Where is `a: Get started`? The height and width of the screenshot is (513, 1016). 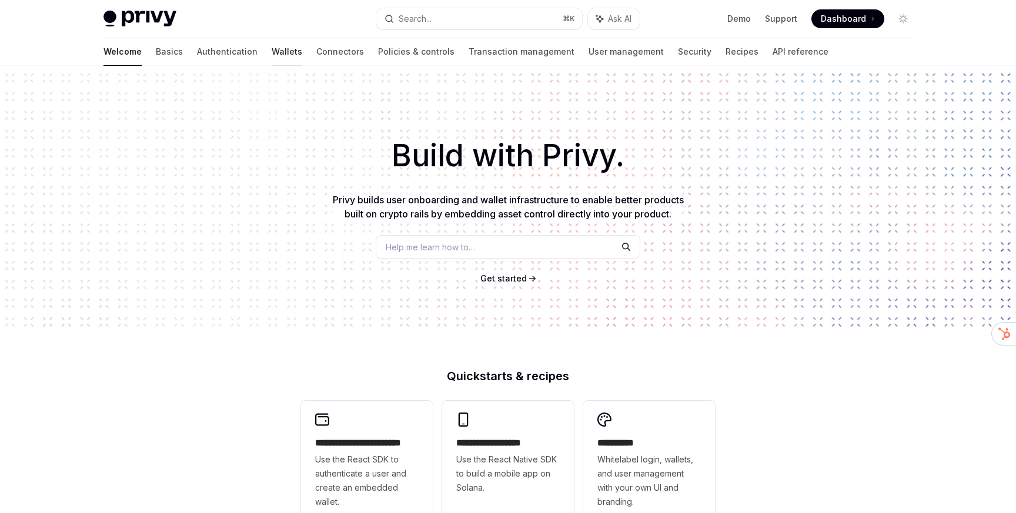
a: Get started is located at coordinates (503, 279).